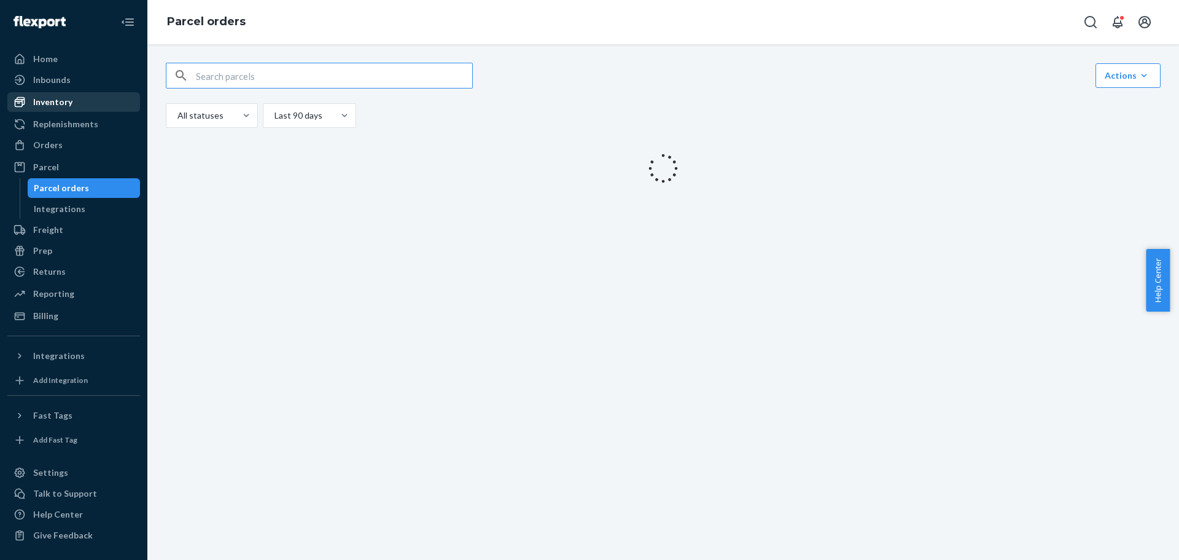 The image size is (1179, 560). I want to click on div: Add Integration, so click(60, 380).